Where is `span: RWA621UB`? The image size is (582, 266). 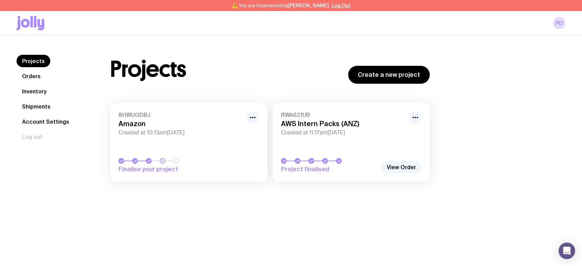
span: RWA621UB is located at coordinates (343, 115).